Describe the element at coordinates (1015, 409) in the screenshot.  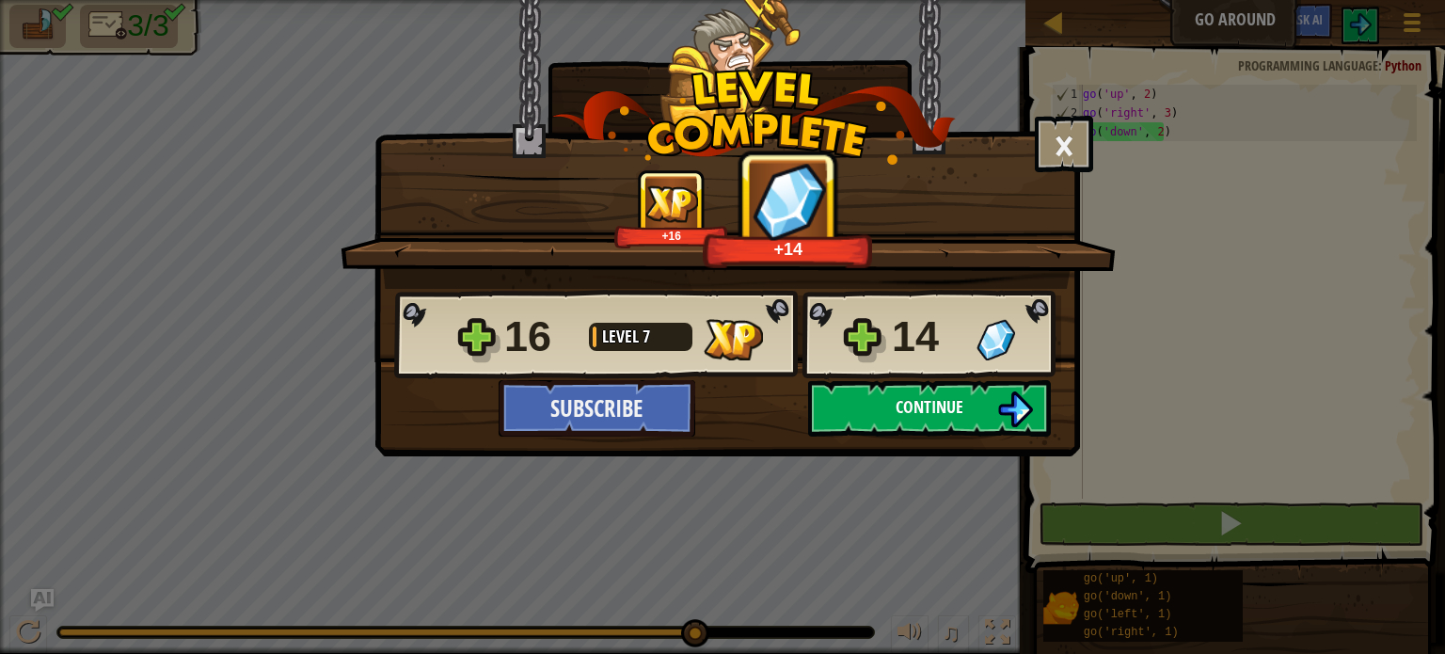
I see `img: Continue` at that location.